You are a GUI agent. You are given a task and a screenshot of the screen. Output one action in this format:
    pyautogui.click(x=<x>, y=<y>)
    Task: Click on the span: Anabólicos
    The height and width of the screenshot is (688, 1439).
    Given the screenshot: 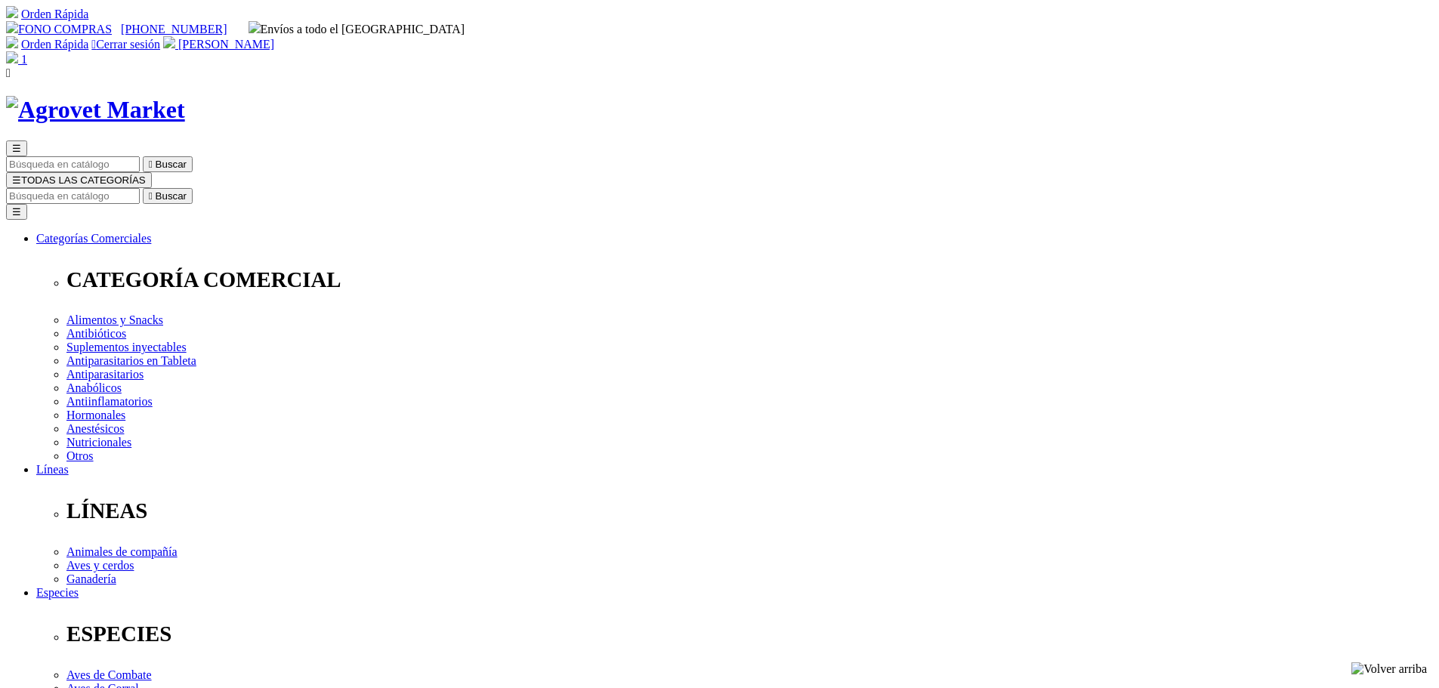 What is the action you would take?
    pyautogui.click(x=94, y=388)
    